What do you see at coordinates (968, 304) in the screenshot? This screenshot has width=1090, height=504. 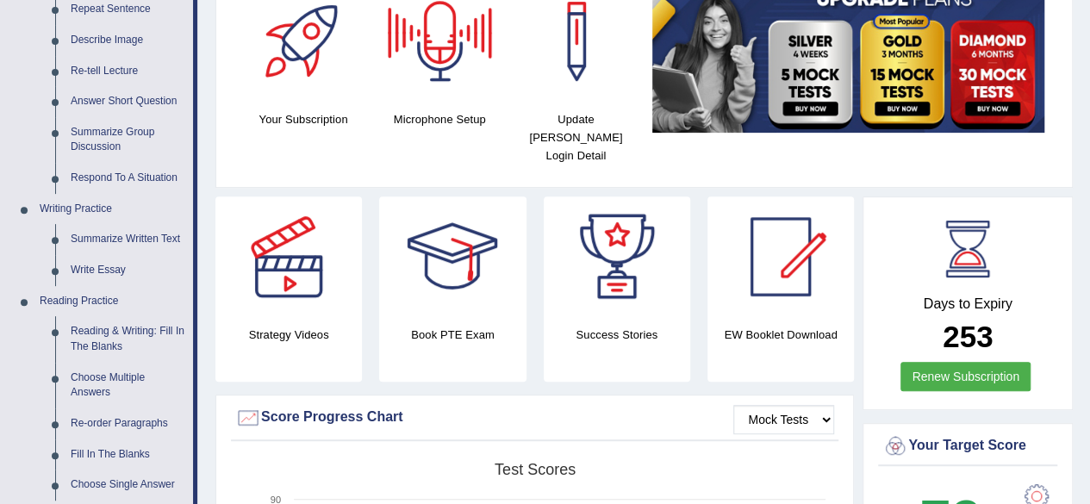 I see `h4: Days to Expiry` at bounding box center [968, 304].